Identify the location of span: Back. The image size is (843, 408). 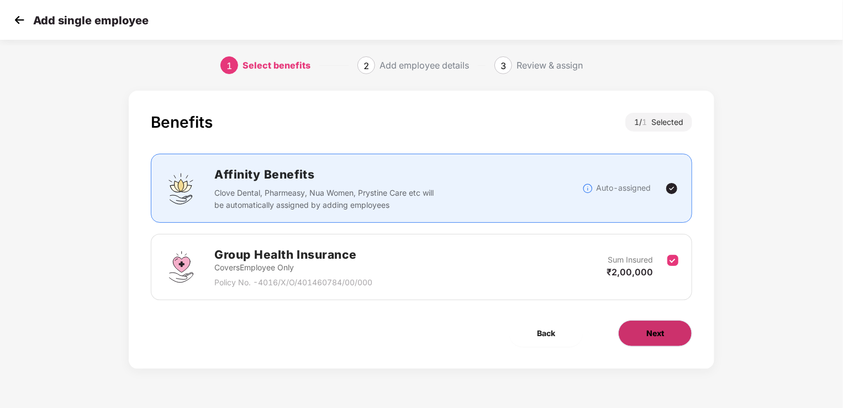
(546, 333).